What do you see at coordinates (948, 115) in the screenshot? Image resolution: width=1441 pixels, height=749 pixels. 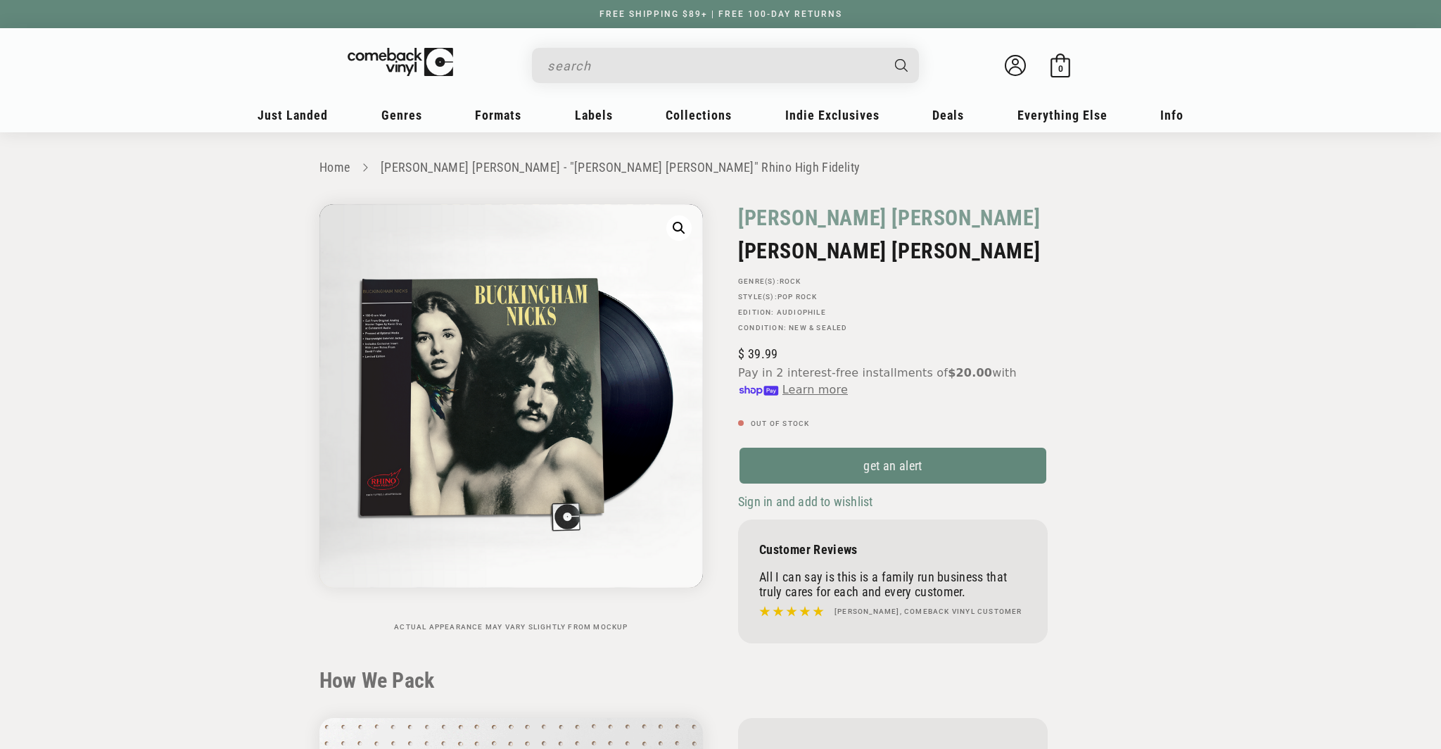 I see `span: Deals` at bounding box center [948, 115].